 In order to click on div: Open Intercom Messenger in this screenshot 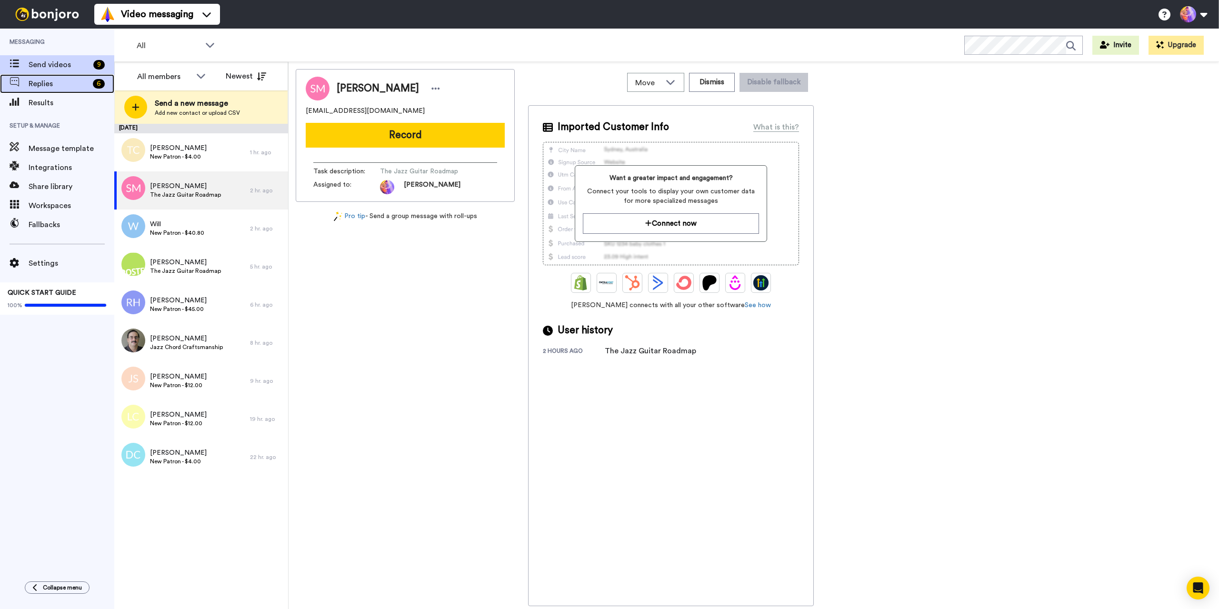, I will do `click(1198, 588)`.